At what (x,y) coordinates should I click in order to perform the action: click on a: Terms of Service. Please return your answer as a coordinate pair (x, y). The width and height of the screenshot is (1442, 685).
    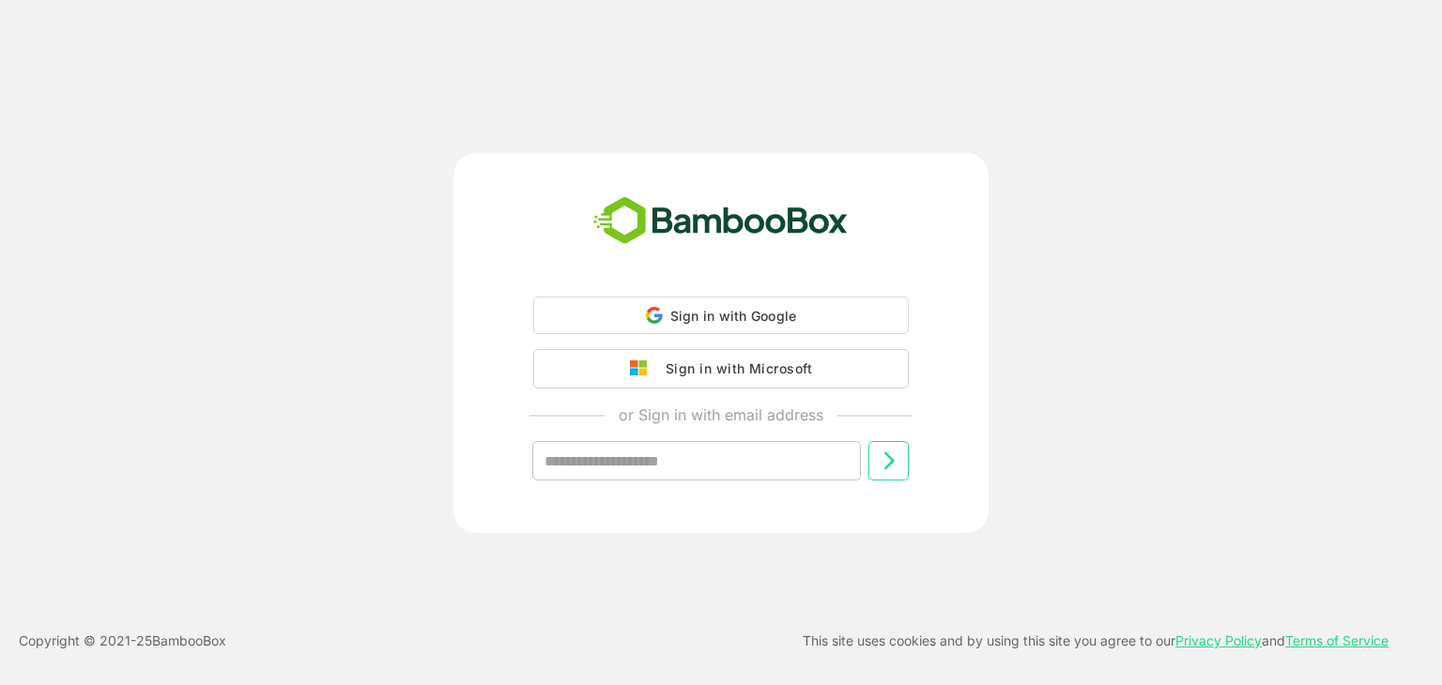
    Looking at the image, I should click on (1336, 640).